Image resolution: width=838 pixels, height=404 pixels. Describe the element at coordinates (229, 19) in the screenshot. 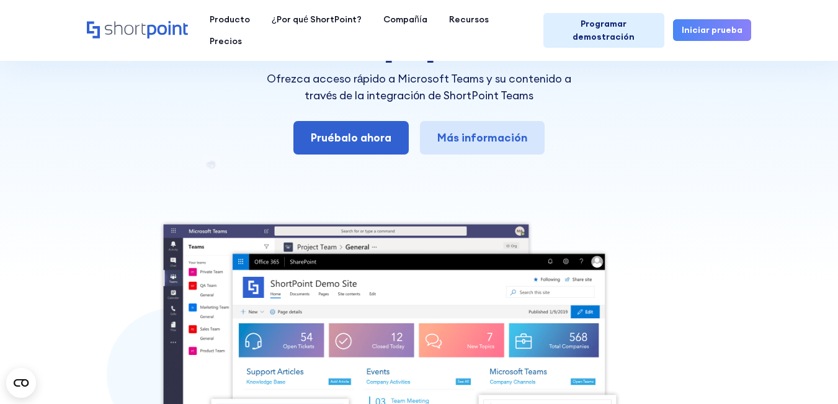

I see `font: Producto` at that location.